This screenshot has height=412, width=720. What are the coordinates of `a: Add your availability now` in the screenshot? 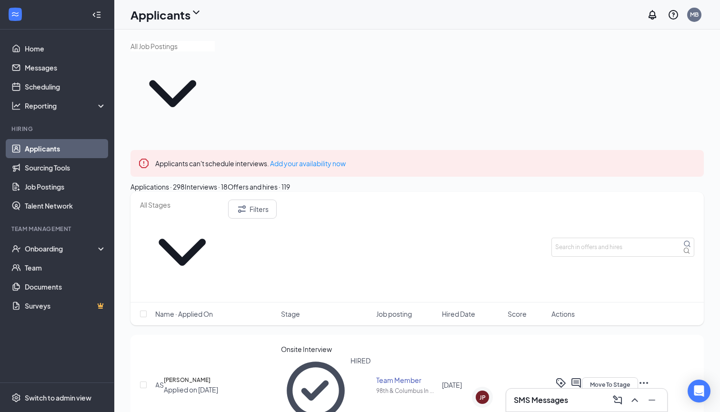 It's located at (308, 163).